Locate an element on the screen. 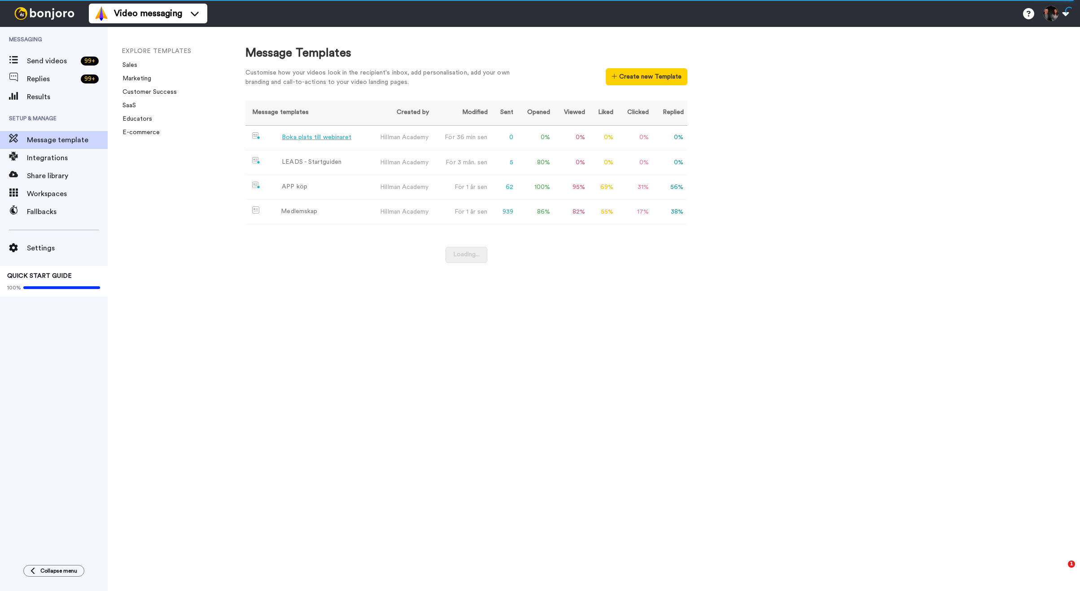  img: bj-logo-header-white.svg is located at coordinates (44, 13).